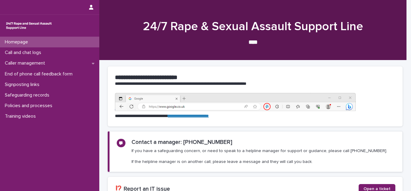 This screenshot has width=411, height=191. Describe the element at coordinates (29, 26) in the screenshot. I see `img: rhQMoQhaT3yELyF149Cw` at that location.